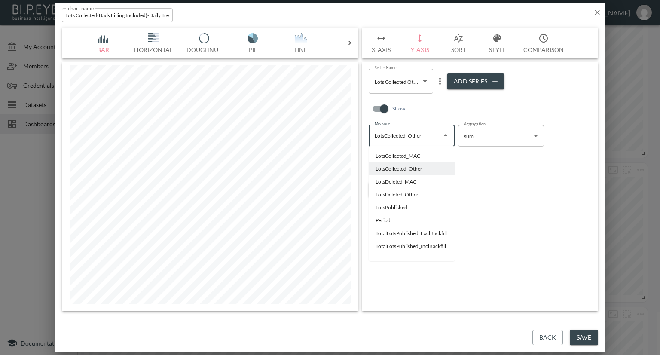 Image resolution: width=660 pixels, height=355 pixels. I want to click on input: Measure, so click(405, 135).